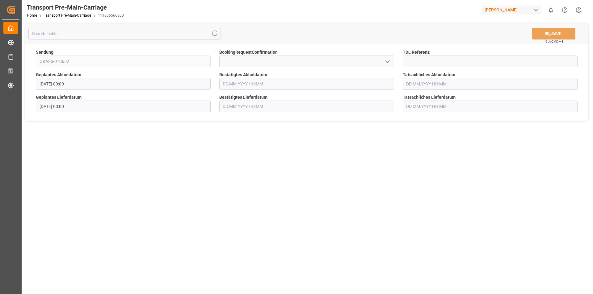 The height and width of the screenshot is (294, 593). Describe the element at coordinates (75, 7) in the screenshot. I see `div: Transport Pre-Main-Carriage` at that location.